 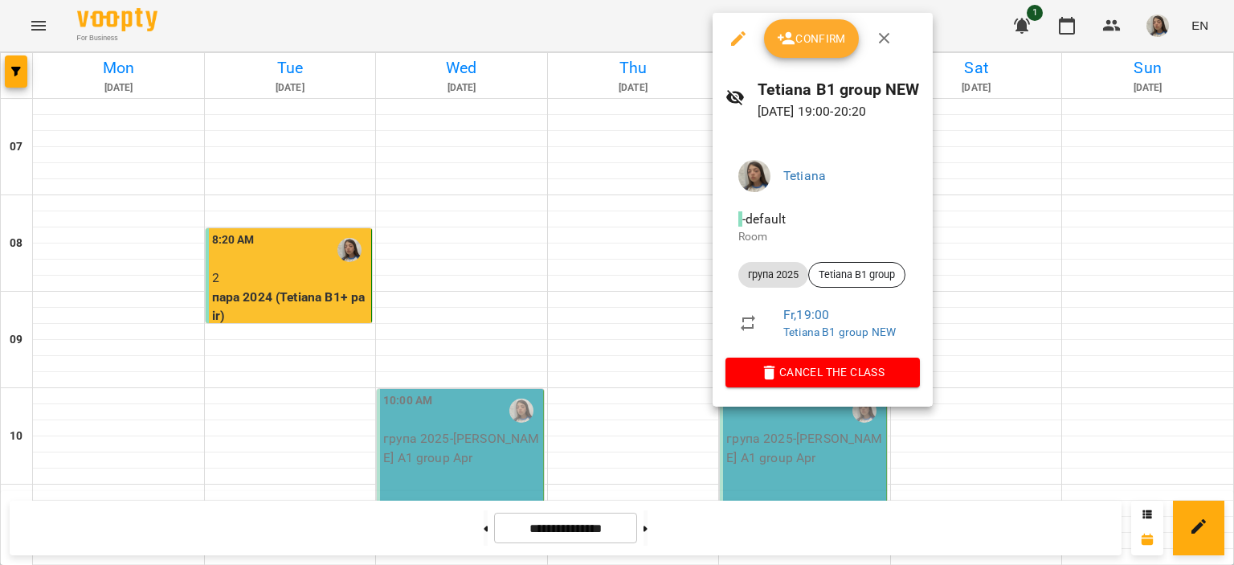 I want to click on a: Tetiana B1 group NEW, so click(x=839, y=332).